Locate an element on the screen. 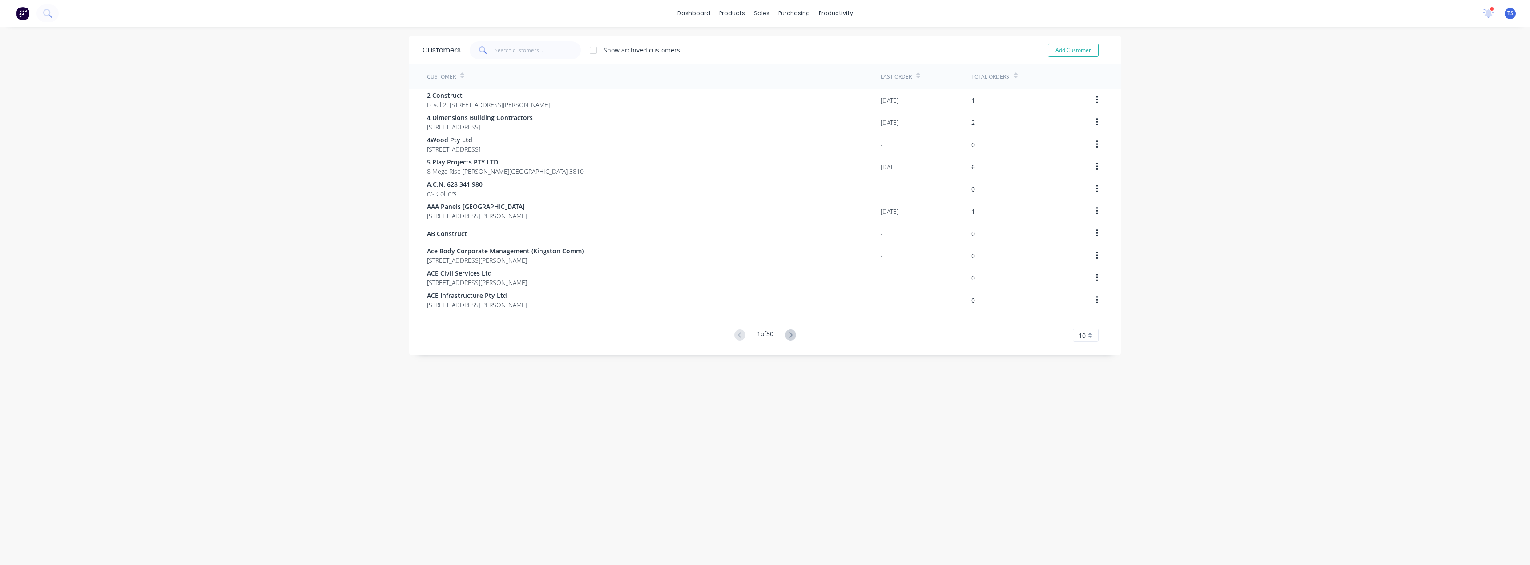  div: 1 of 50 is located at coordinates (765, 335).